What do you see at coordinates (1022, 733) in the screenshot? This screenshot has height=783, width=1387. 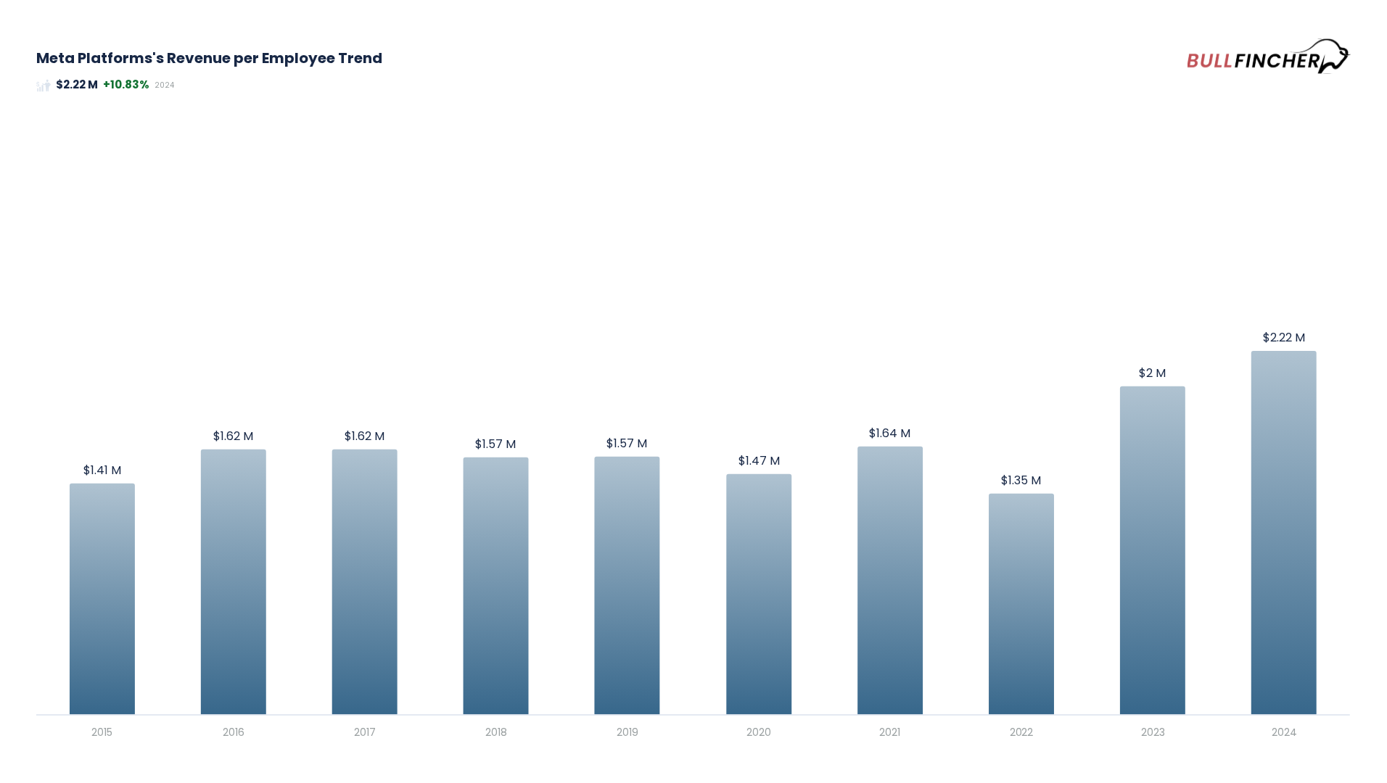 I see `text: 2022` at bounding box center [1022, 733].